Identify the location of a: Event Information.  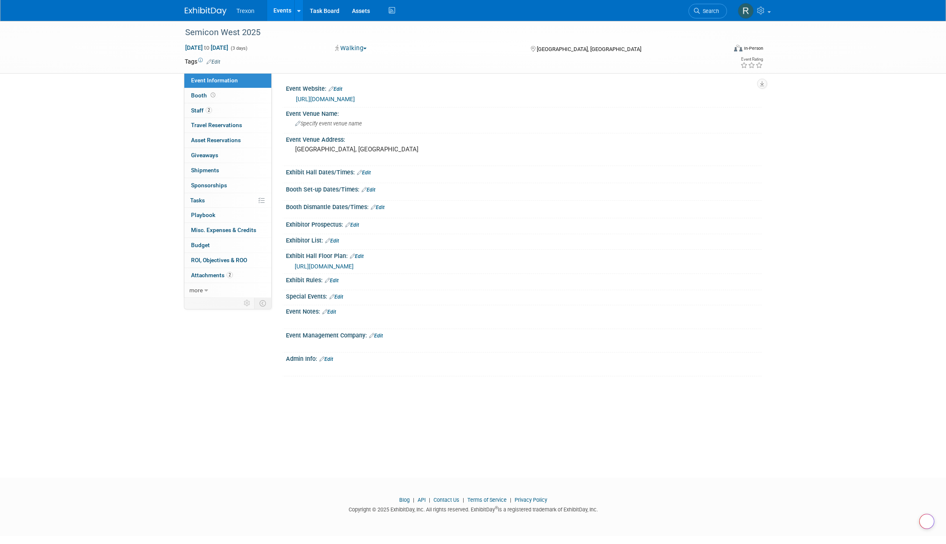
(228, 80).